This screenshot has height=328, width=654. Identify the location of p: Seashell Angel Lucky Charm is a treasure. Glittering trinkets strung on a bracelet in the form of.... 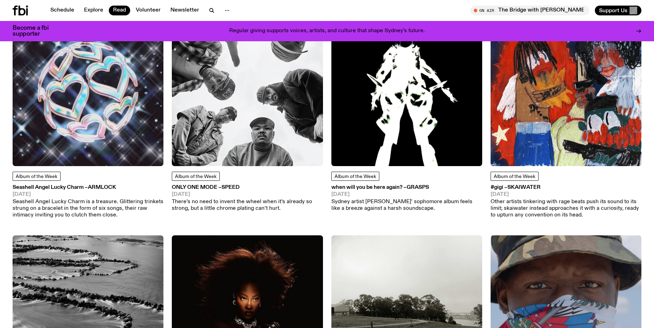
(88, 209).